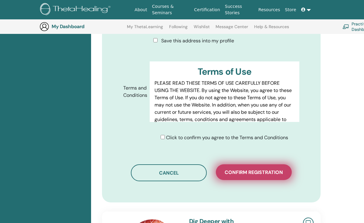 The image size is (364, 223). What do you see at coordinates (269, 10) in the screenshot?
I see `a: Resources` at bounding box center [269, 10].